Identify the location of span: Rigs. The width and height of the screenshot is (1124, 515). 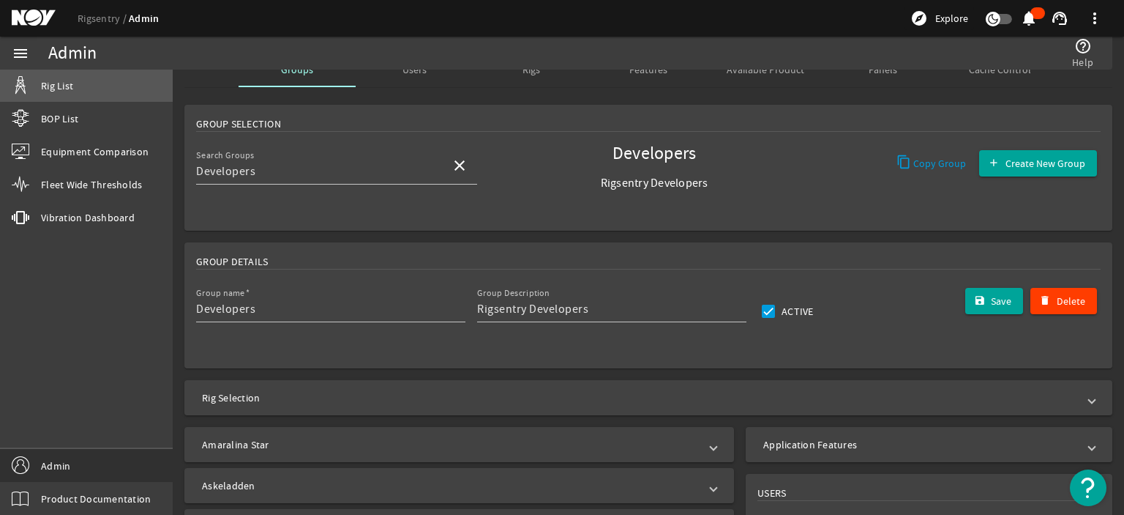
(531, 70).